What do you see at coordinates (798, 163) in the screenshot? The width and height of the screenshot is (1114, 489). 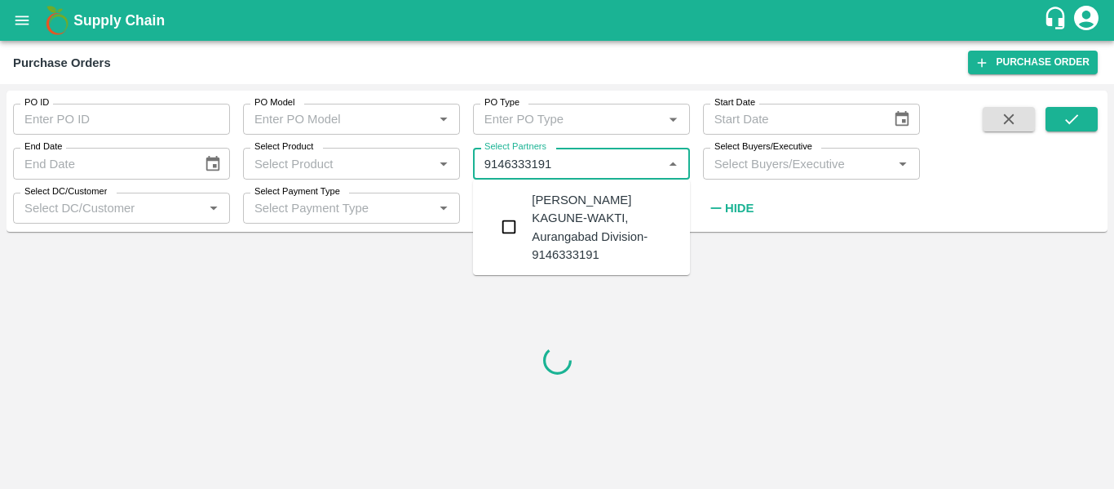 I see `input: Select Buyers/Executive` at bounding box center [798, 163].